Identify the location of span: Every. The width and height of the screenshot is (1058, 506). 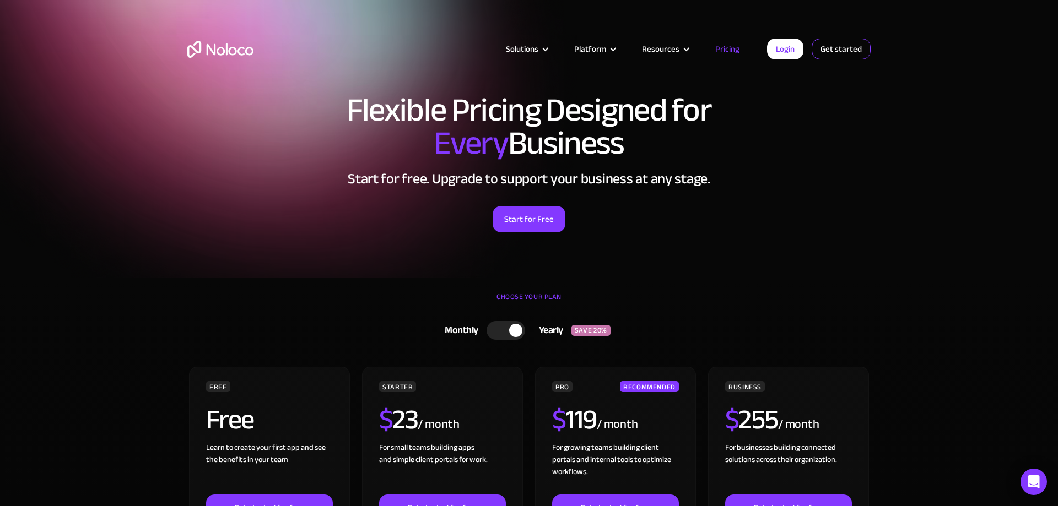
(471, 143).